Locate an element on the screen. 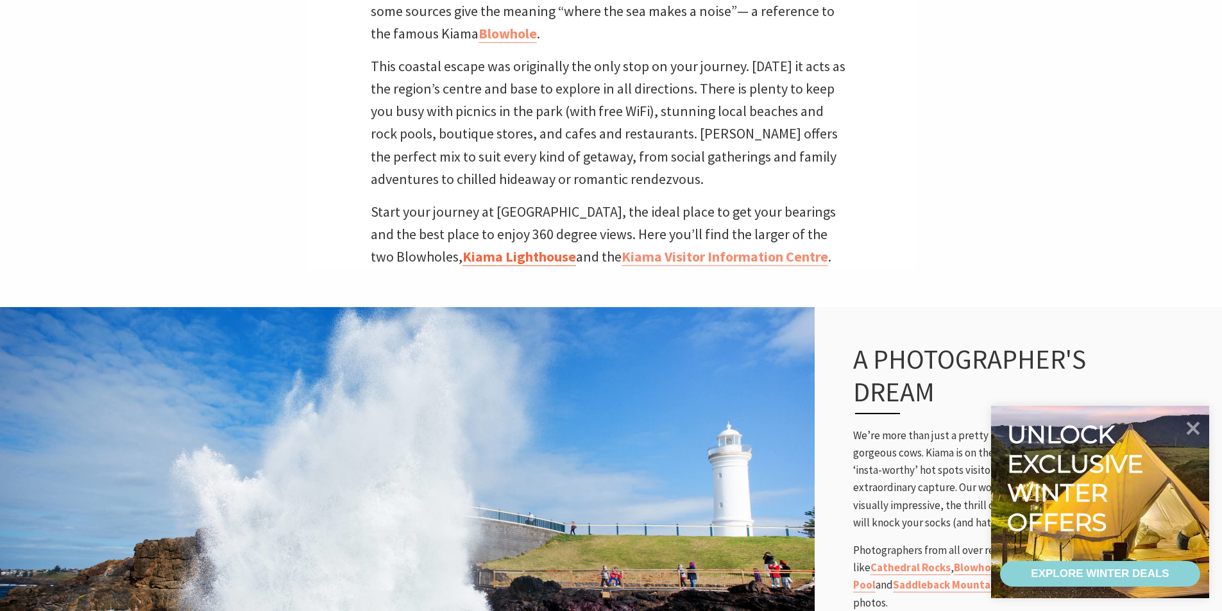 This screenshot has width=1222, height=611. a: Cathedral Rocks is located at coordinates (910, 568).